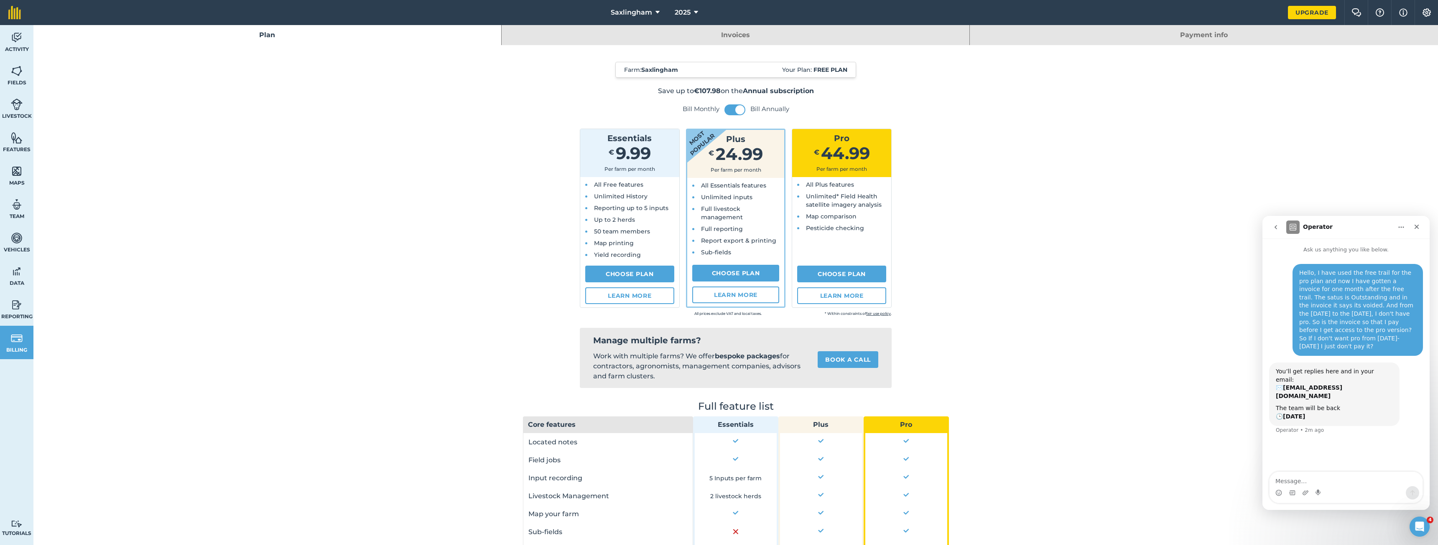  Describe the element at coordinates (830, 185) in the screenshot. I see `span: All Plus features` at that location.